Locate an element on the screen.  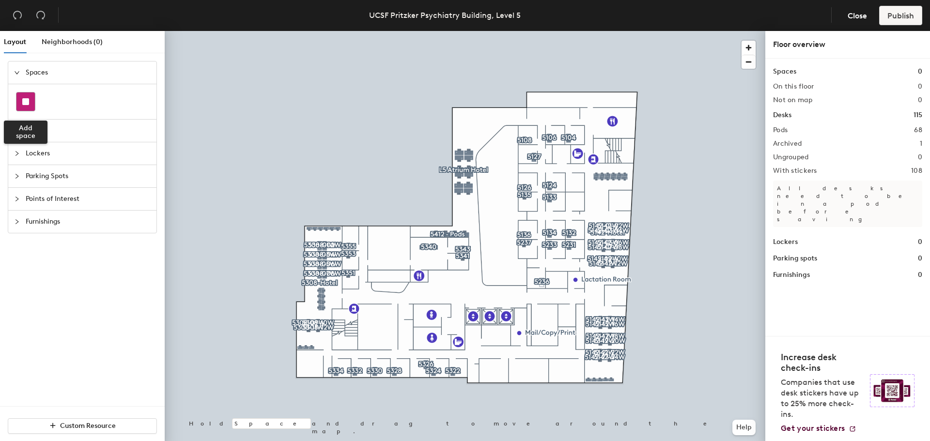
h2: On this floor is located at coordinates (793, 87).